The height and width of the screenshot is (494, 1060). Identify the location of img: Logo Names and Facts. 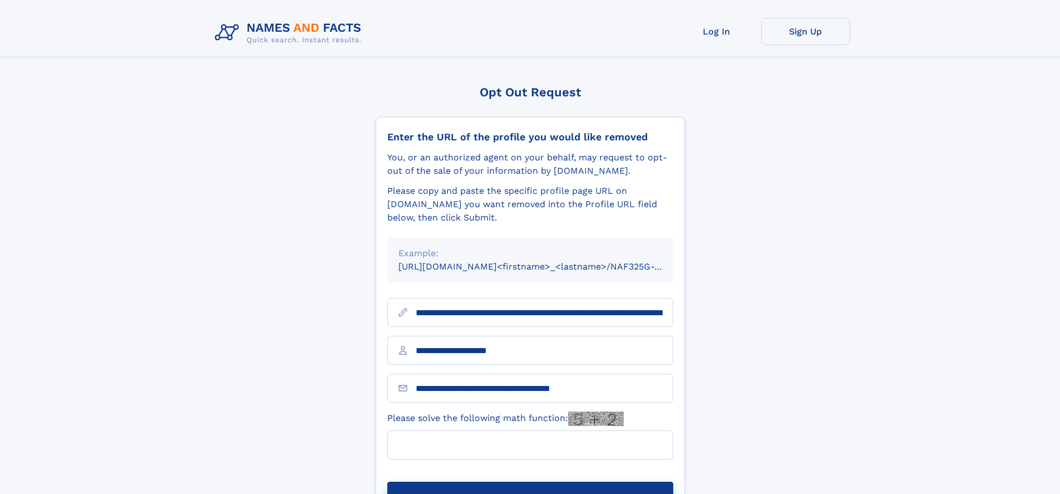
(290, 33).